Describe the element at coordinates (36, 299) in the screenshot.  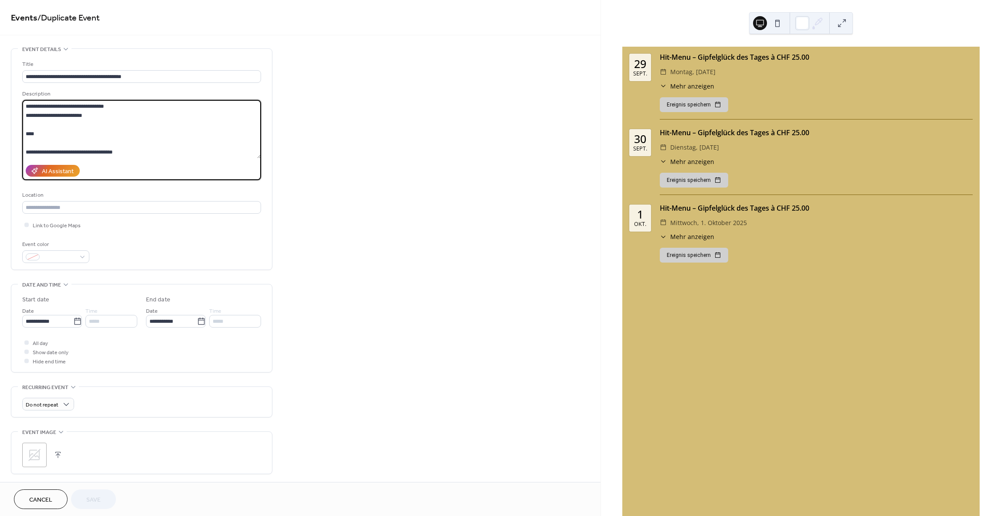
I see `div: Start date` at that location.